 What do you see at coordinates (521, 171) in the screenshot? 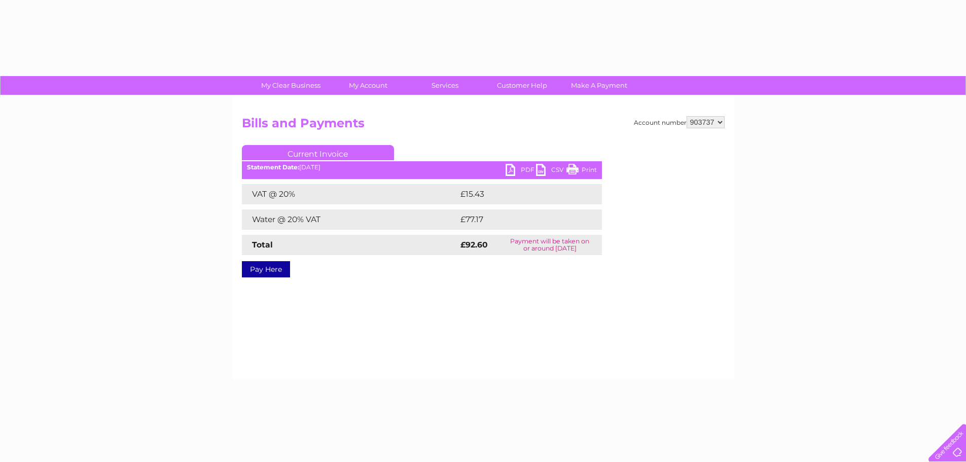
I see `a: PDF` at bounding box center [521, 171].